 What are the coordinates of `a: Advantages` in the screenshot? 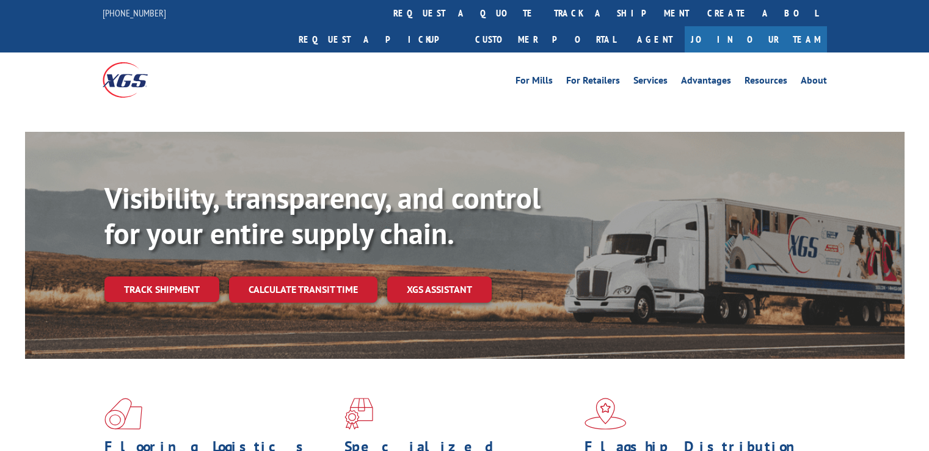 It's located at (706, 82).